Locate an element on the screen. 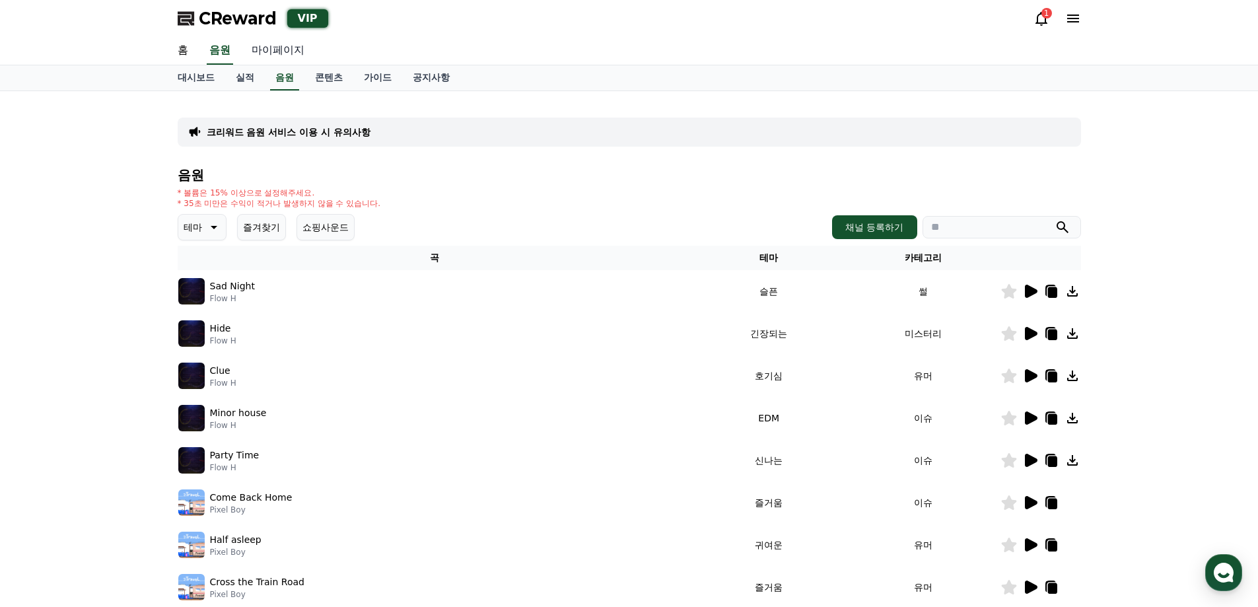 This screenshot has width=1258, height=607. td: 귀여운 is located at coordinates (769, 545).